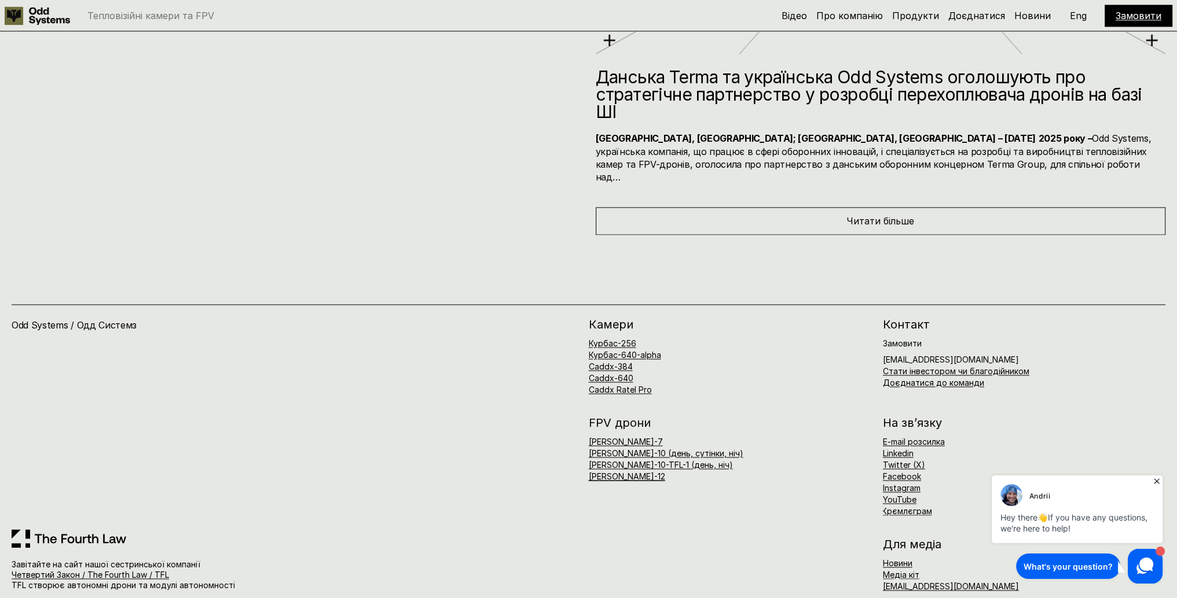 This screenshot has height=598, width=1177. Describe the element at coordinates (150, 16) in the screenshot. I see `p: Тепловізійні камери та FPV` at that location.